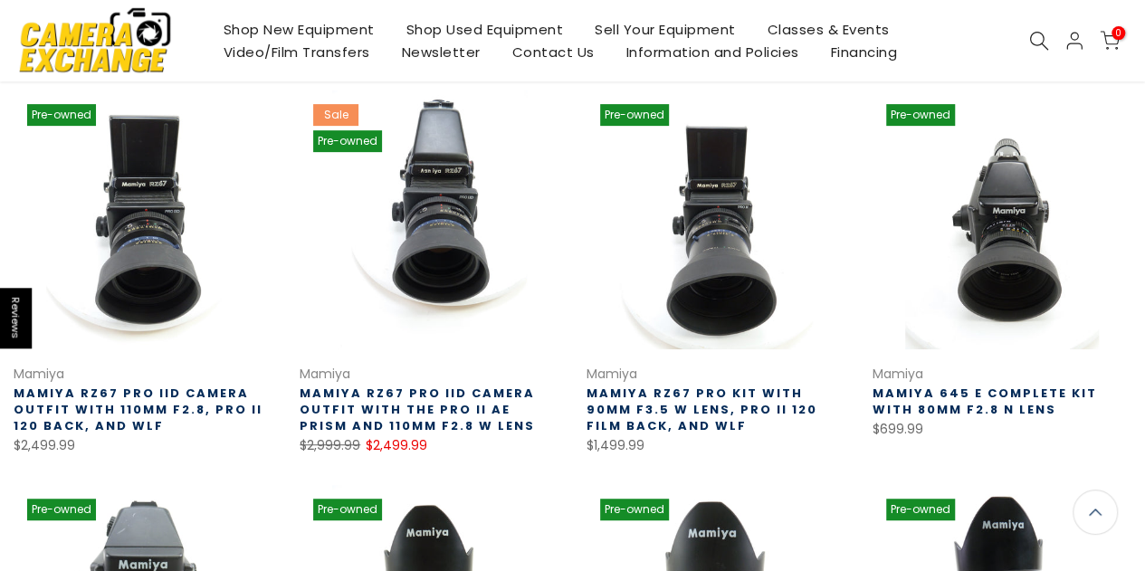 The width and height of the screenshot is (1145, 571). I want to click on a: Information and Policies, so click(712, 52).